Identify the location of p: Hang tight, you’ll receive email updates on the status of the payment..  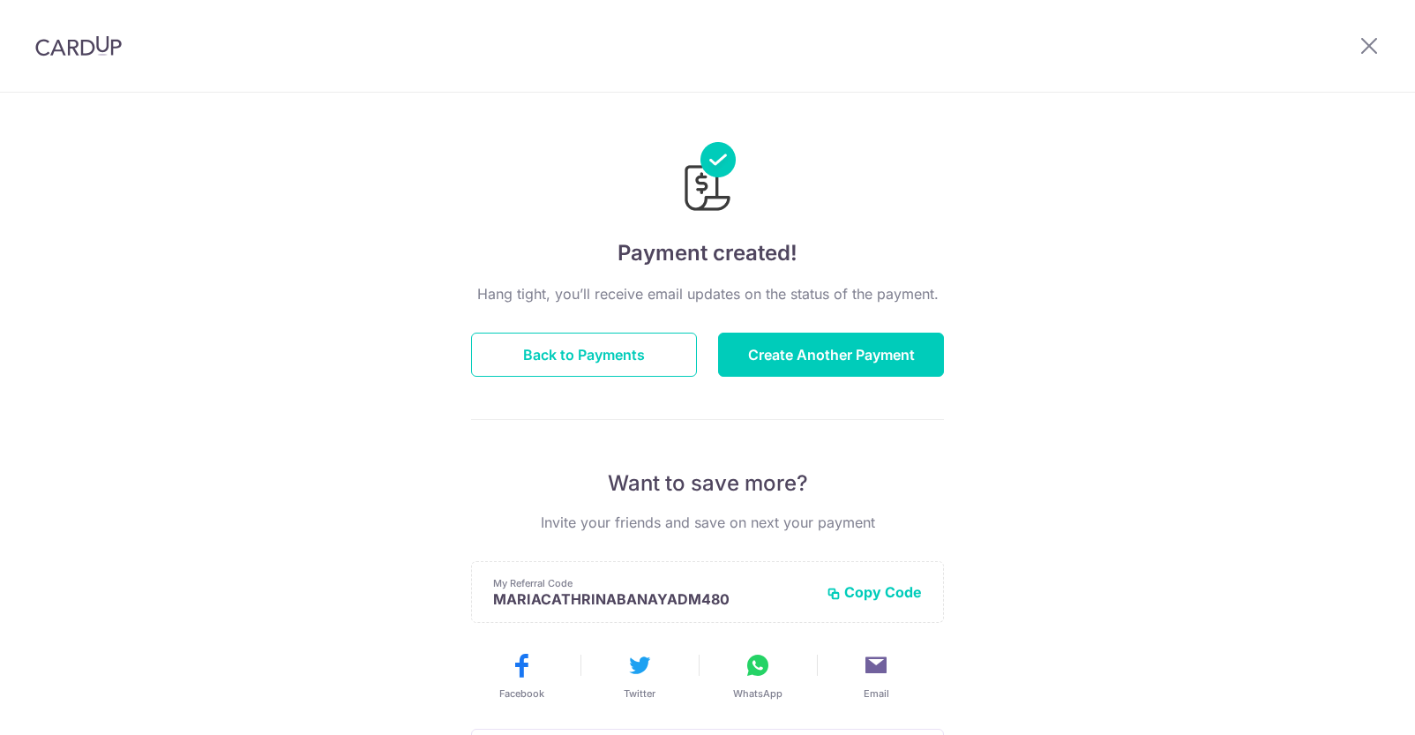
(707, 294).